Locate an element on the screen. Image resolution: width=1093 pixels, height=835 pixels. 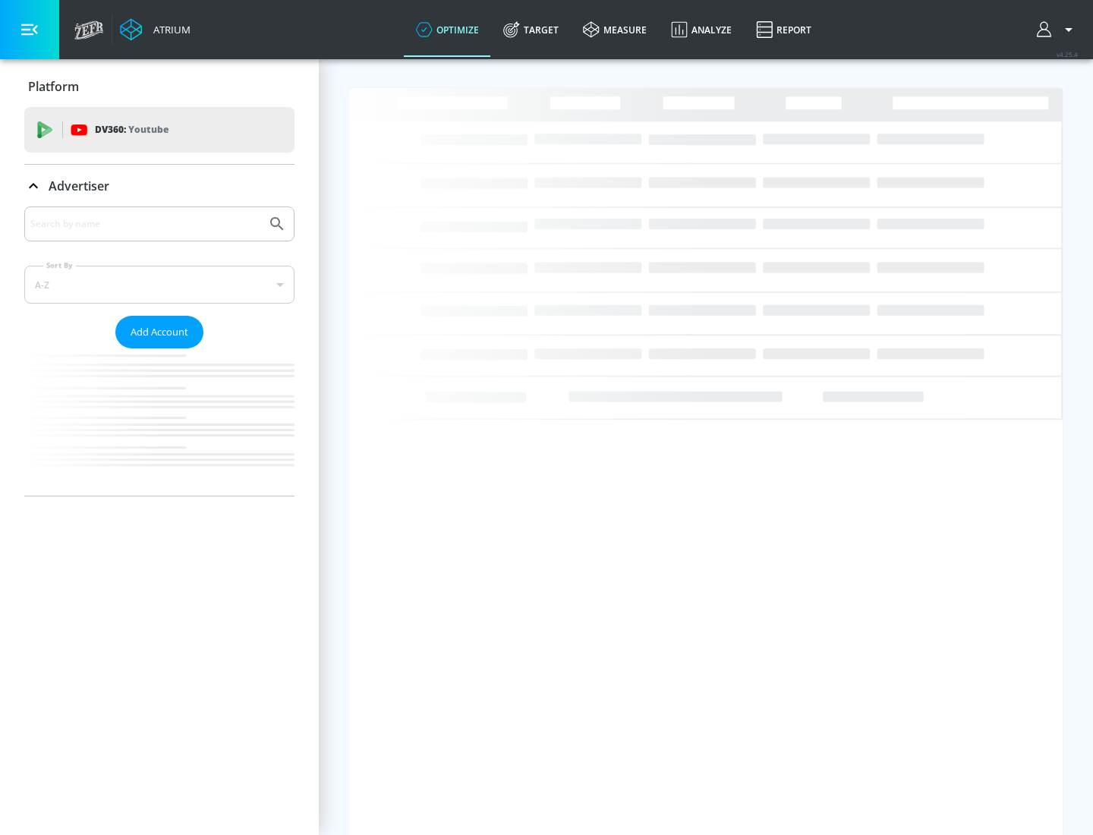
label: Sort By is located at coordinates (59, 265).